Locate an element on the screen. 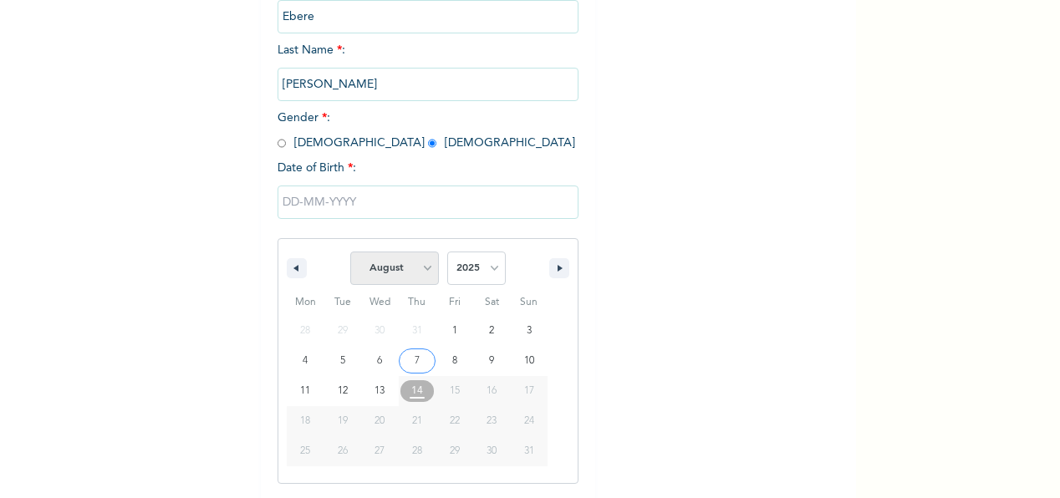  span: Mon is located at coordinates (305, 303).